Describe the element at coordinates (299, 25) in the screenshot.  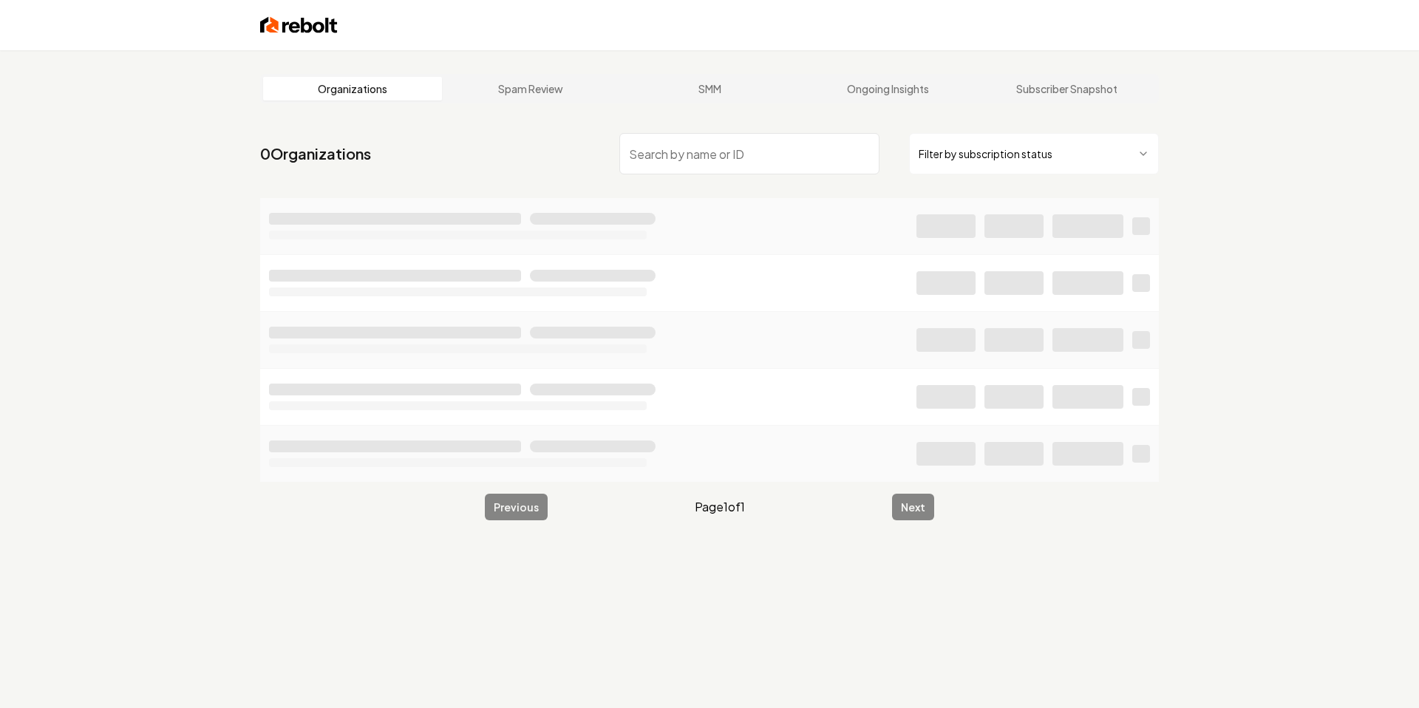
I see `img: Rebolt Logo` at that location.